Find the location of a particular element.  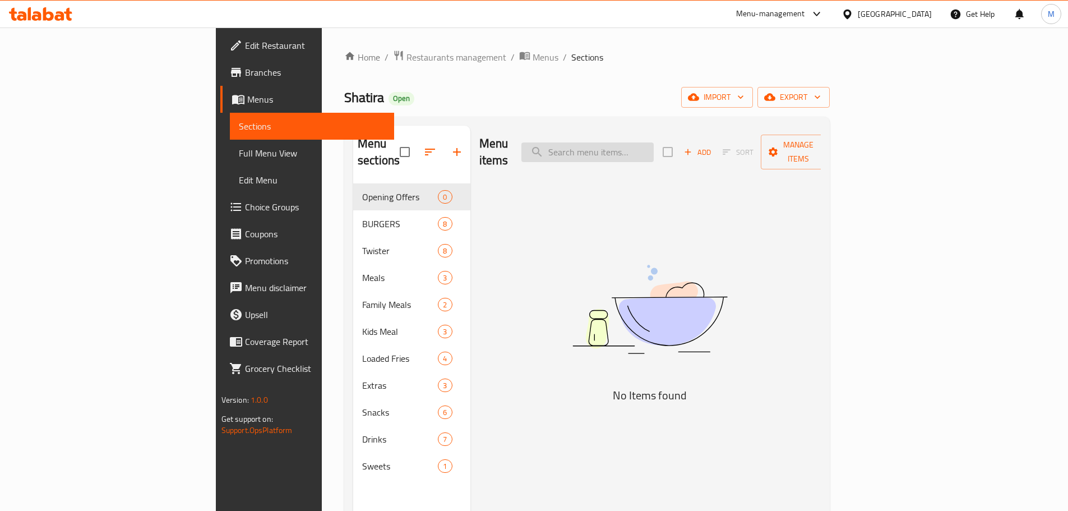

span: Choice Groups is located at coordinates (315, 207).